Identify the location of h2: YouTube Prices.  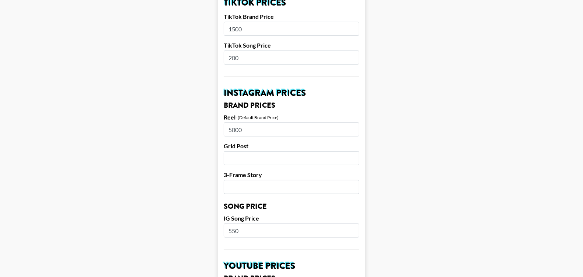
(292, 266).